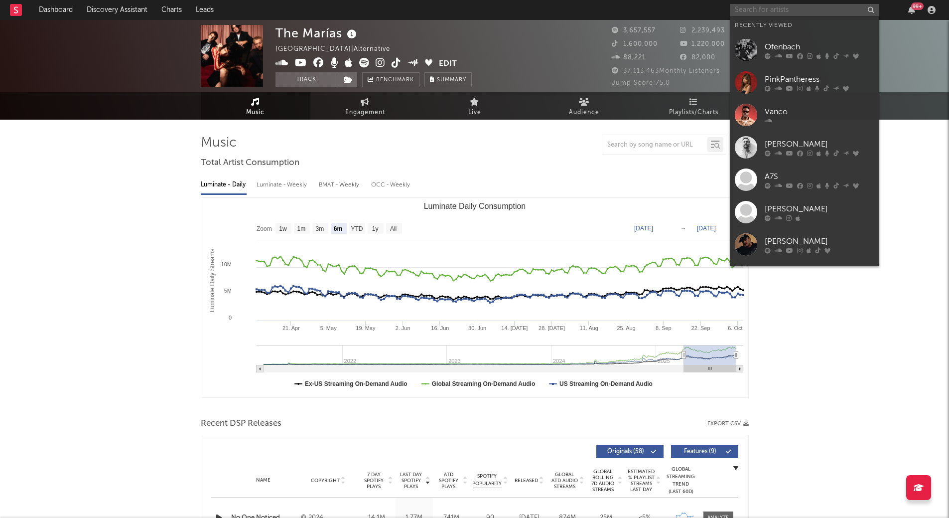 Image resolution: width=949 pixels, height=518 pixels. I want to click on button: Export CSV, so click(728, 424).